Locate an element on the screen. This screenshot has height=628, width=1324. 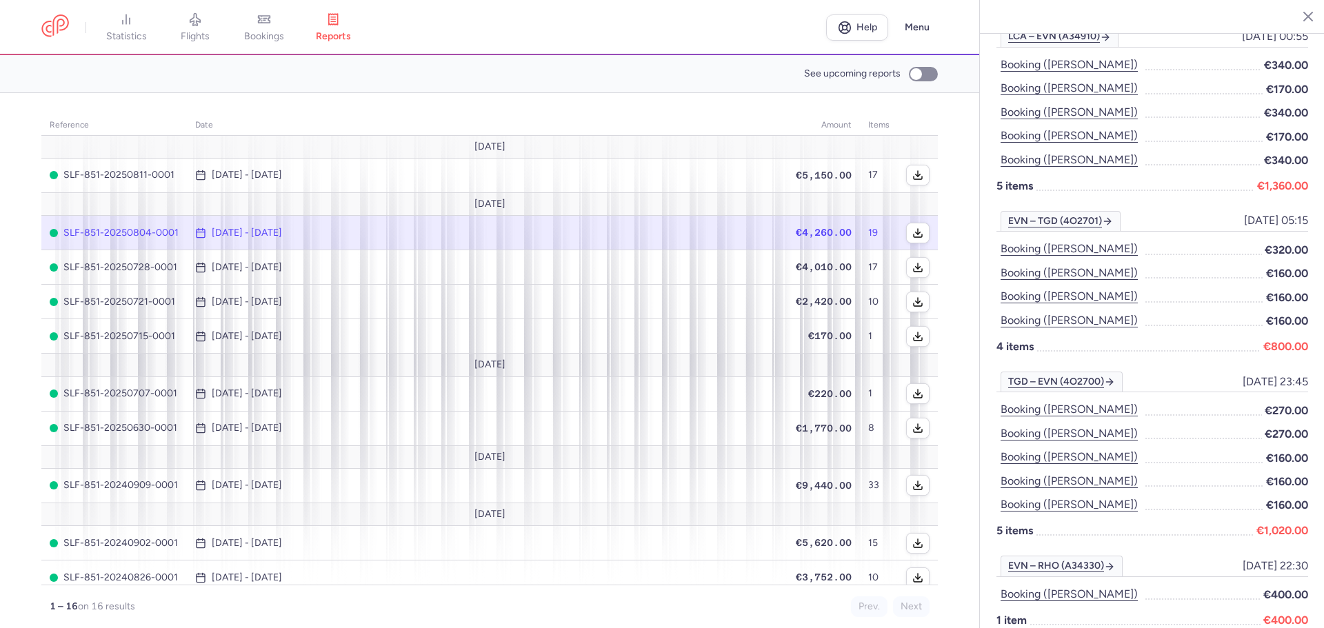
span: reports is located at coordinates (333, 37).